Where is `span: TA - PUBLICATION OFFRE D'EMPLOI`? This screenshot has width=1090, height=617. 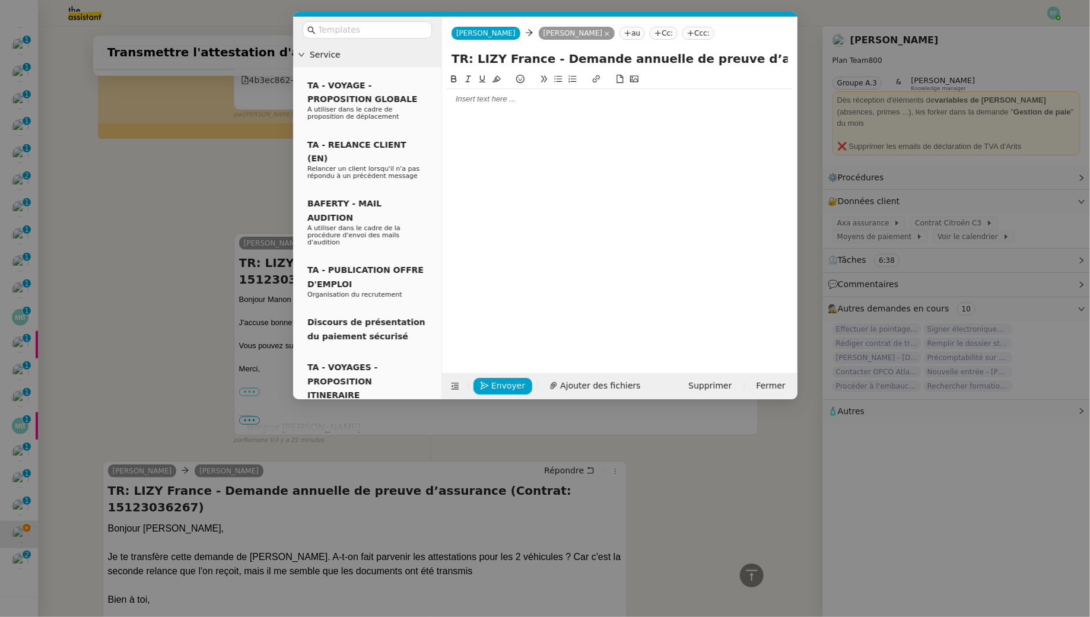 span: TA - PUBLICATION OFFRE D'EMPLOI is located at coordinates (365, 276).